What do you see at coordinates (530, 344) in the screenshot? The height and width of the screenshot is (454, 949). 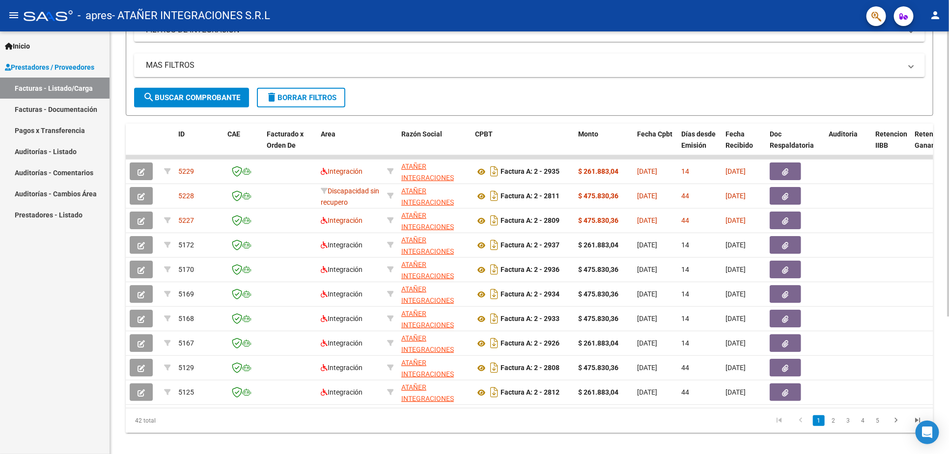 I see `strong: Factura A: 2 - 2926` at bounding box center [530, 344].